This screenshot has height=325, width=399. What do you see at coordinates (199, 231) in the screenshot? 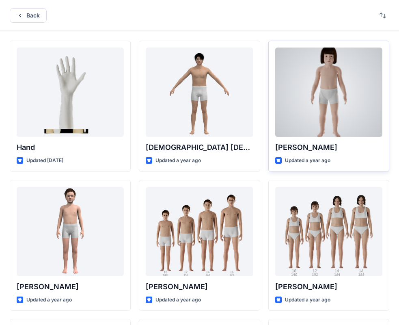
I see `a: Brandon` at bounding box center [199, 231].